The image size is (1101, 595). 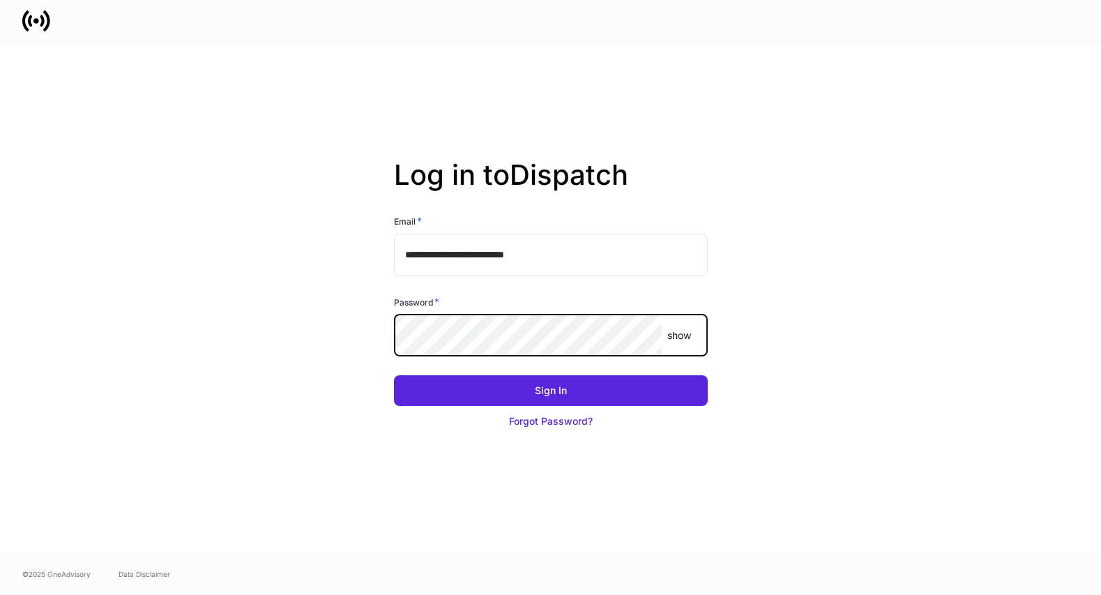 I want to click on div: Forgot Password?, so click(x=551, y=421).